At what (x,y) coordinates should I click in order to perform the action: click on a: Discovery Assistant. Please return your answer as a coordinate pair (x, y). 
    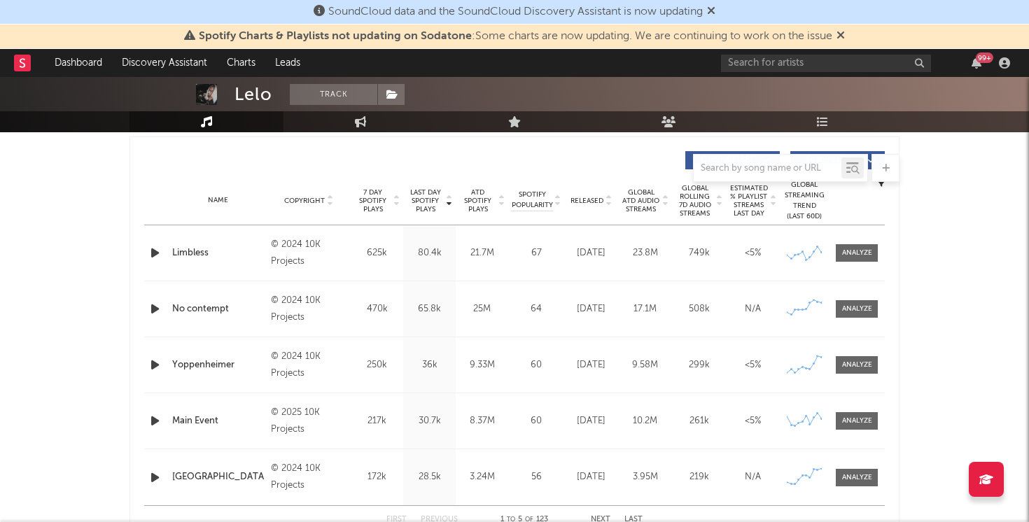
    Looking at the image, I should click on (164, 63).